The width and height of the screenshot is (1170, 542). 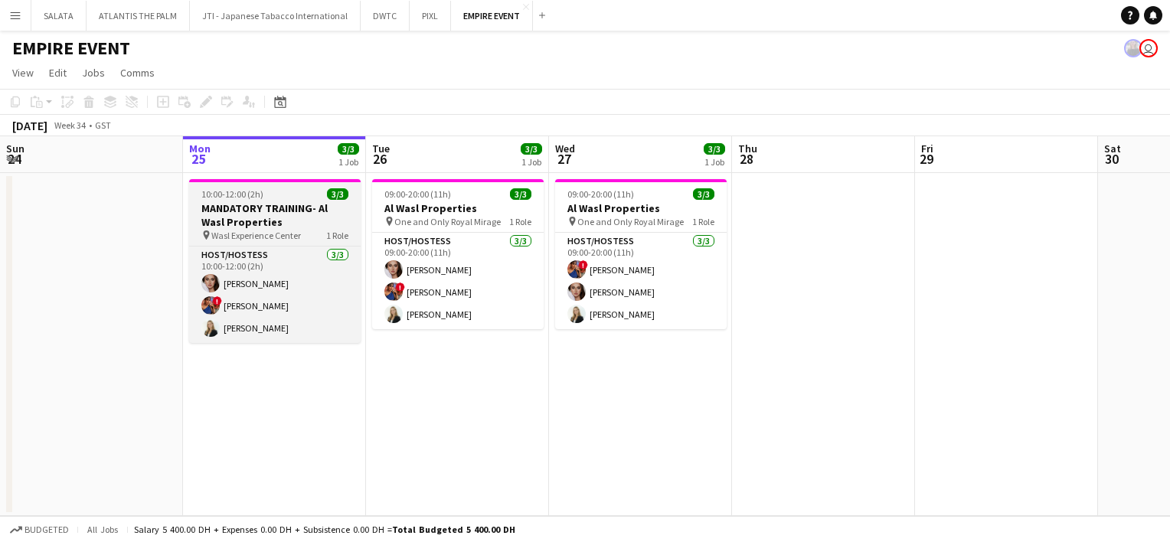 What do you see at coordinates (103, 529) in the screenshot?
I see `span: All jobs` at bounding box center [103, 529].